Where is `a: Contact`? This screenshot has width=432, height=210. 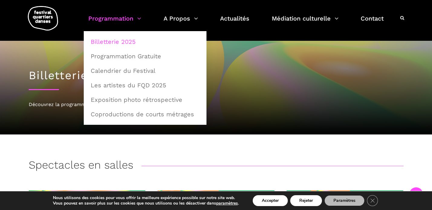
a: Contact is located at coordinates (373, 22).